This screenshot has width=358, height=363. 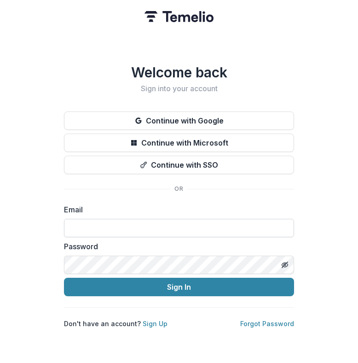 I want to click on label: Email, so click(x=176, y=210).